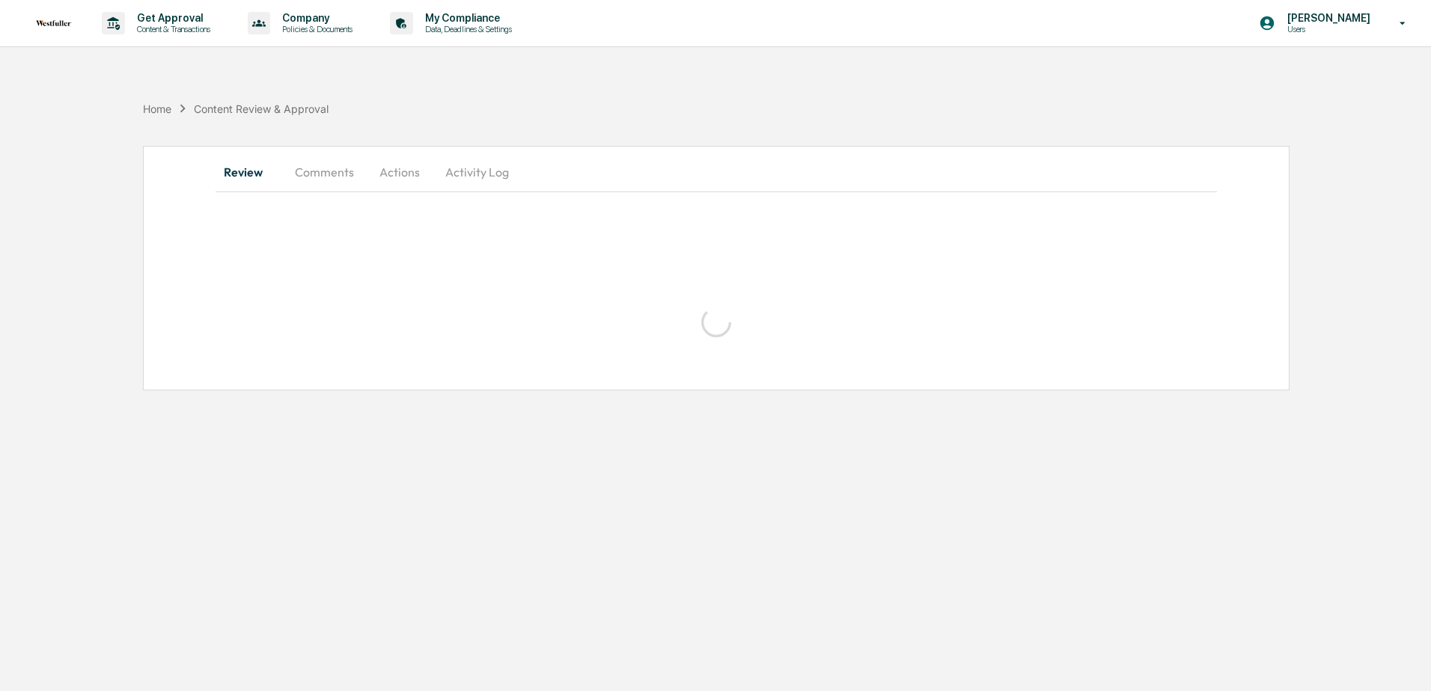 Image resolution: width=1431 pixels, height=691 pixels. What do you see at coordinates (157, 108) in the screenshot?
I see `div: Home` at bounding box center [157, 108].